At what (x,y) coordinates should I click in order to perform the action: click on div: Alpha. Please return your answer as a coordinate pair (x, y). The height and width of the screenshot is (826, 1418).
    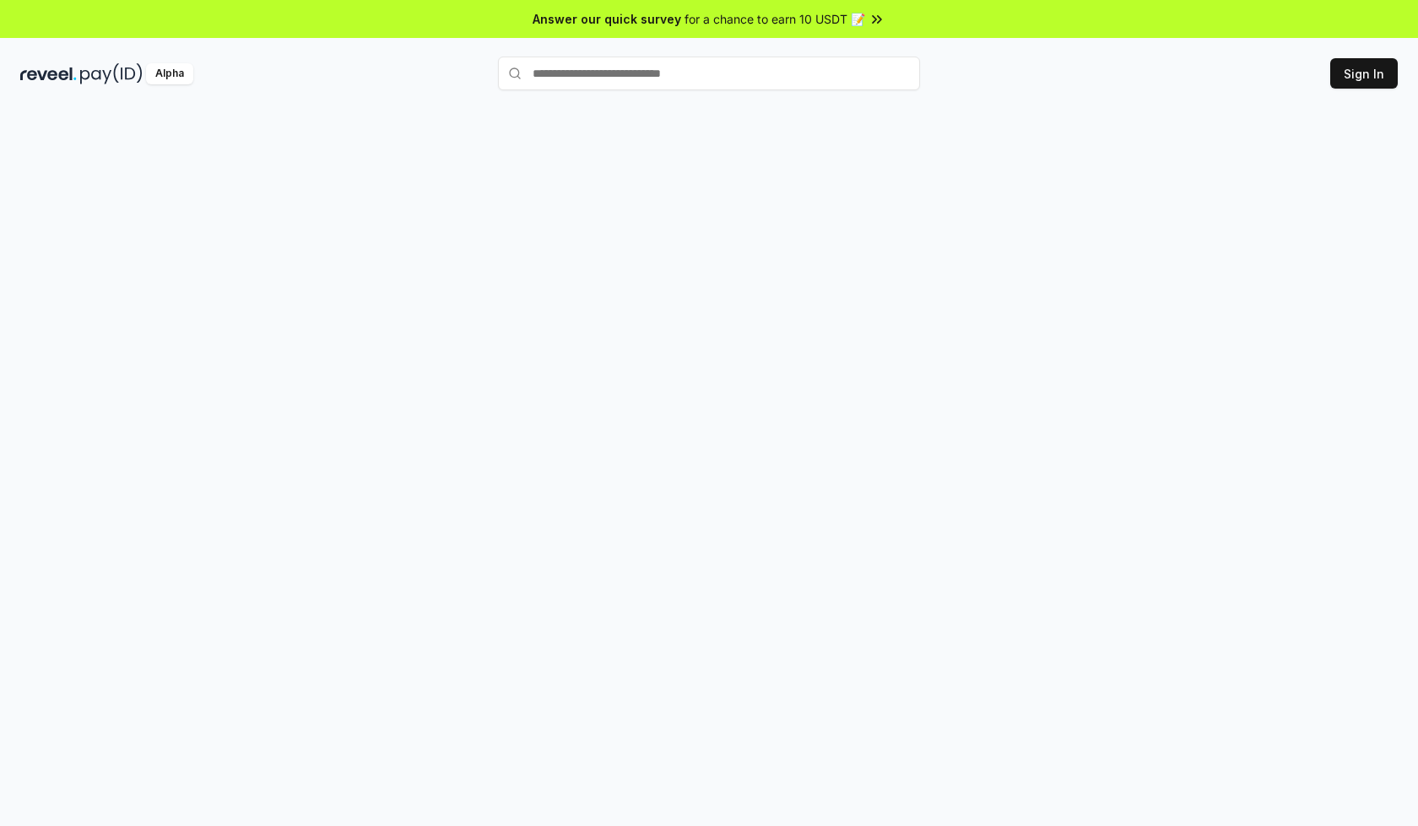
    Looking at the image, I should click on (170, 73).